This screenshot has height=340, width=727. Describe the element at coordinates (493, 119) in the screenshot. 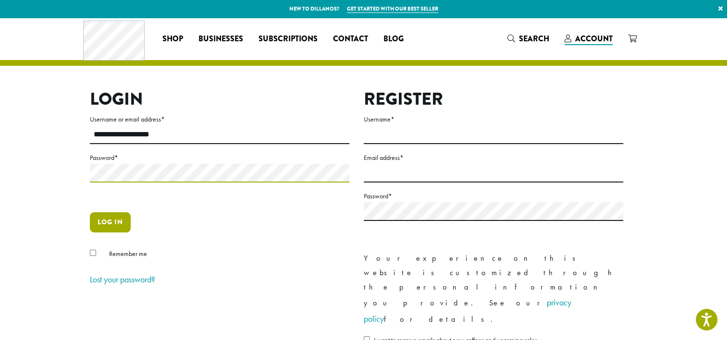

I see `label: Username` at that location.